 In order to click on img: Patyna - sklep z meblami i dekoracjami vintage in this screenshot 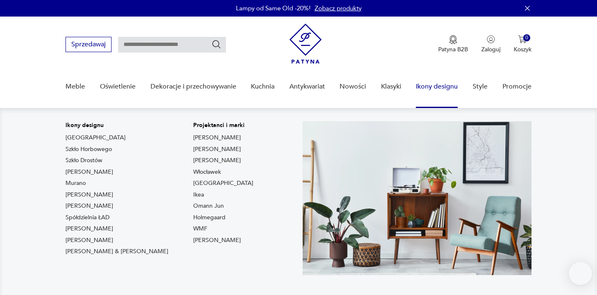, I will do `click(305, 44)`.